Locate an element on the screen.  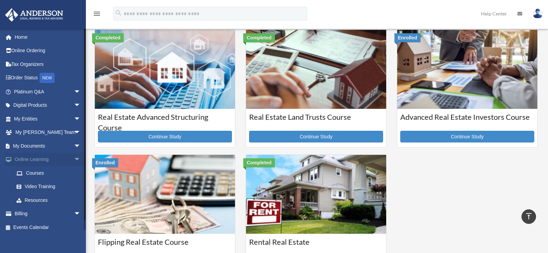
a: Billingarrow_drop_down is located at coordinates (48, 214).